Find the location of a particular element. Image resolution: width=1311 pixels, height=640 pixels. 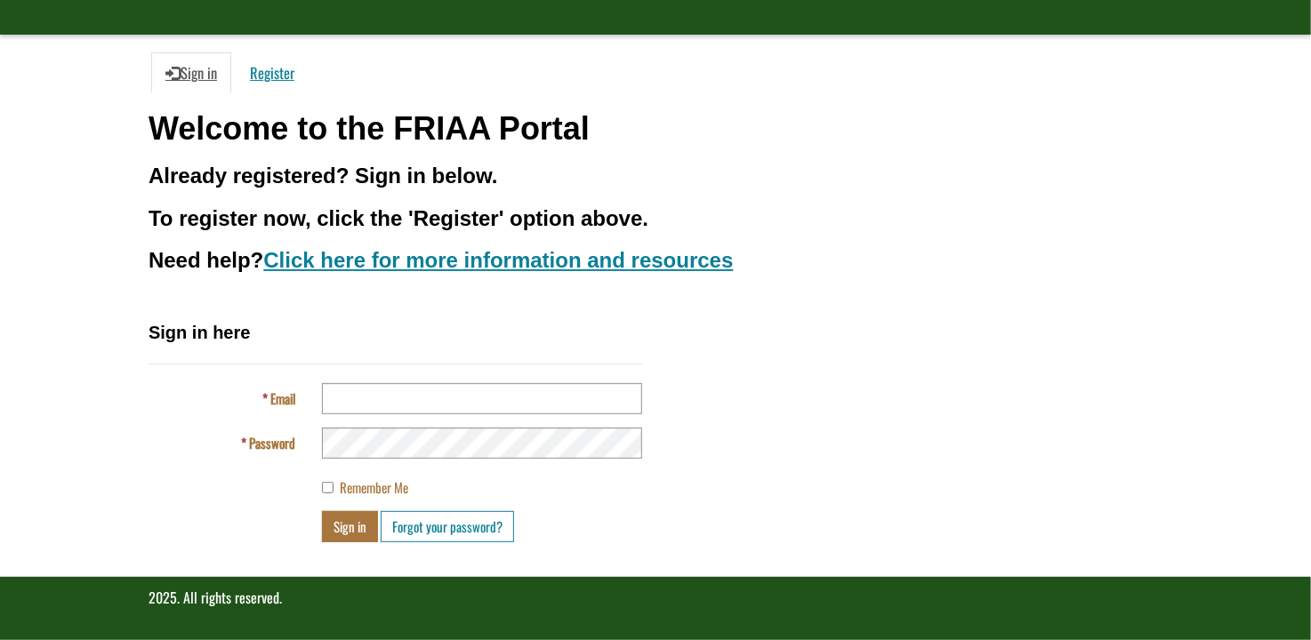

h3: Already registered? Sign in below. is located at coordinates (655, 176).